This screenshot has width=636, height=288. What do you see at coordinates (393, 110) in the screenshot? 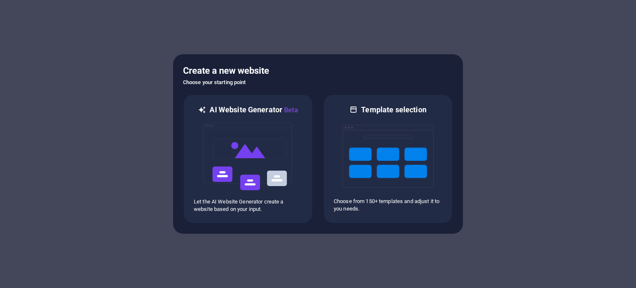
I see `h6: Template selection` at bounding box center [393, 110].